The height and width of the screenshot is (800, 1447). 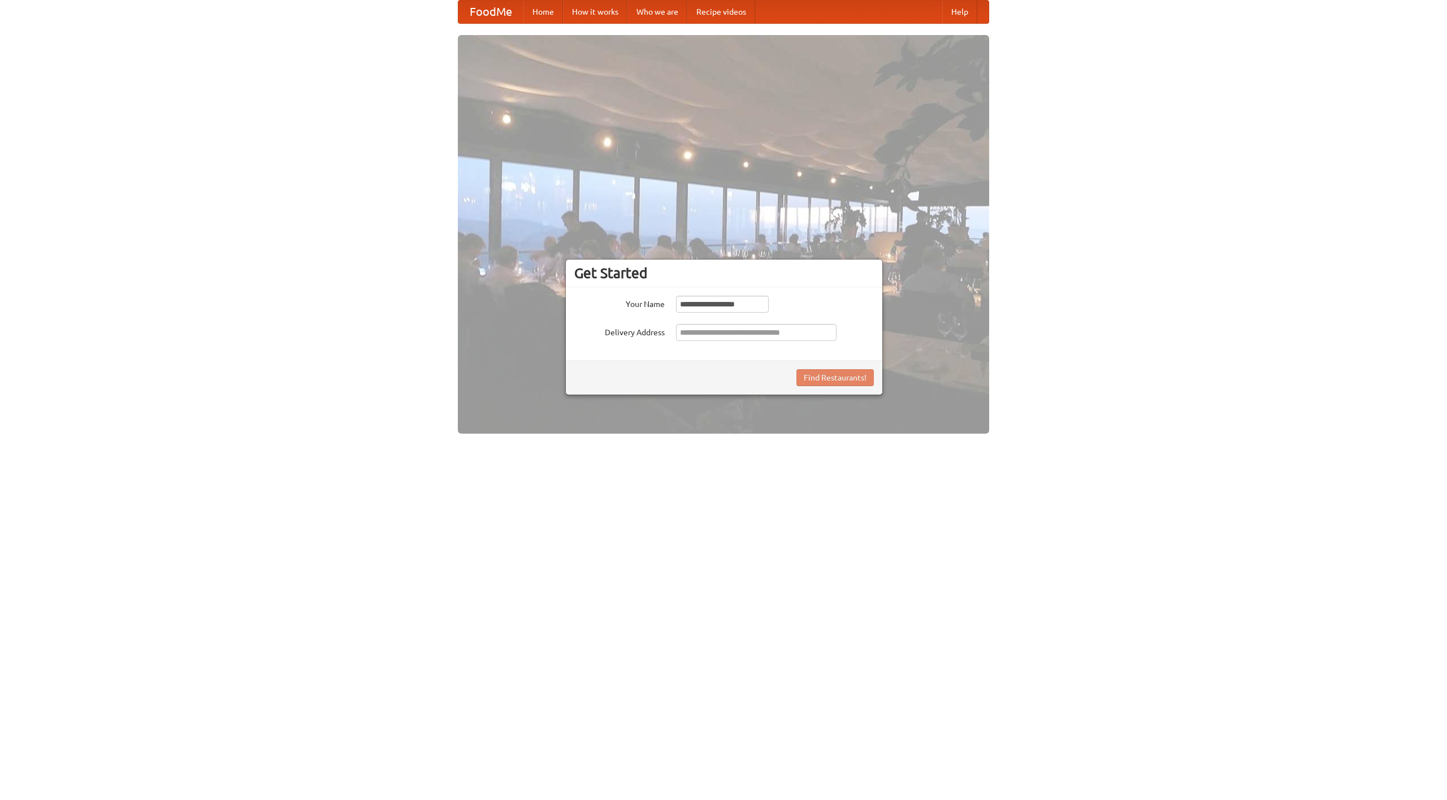 I want to click on a: Home, so click(x=543, y=12).